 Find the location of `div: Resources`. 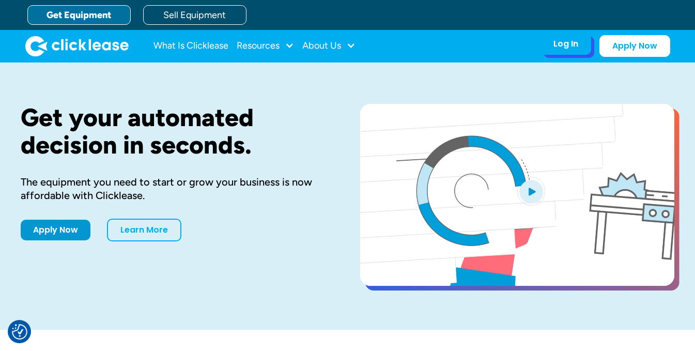

div: Resources is located at coordinates (265, 46).